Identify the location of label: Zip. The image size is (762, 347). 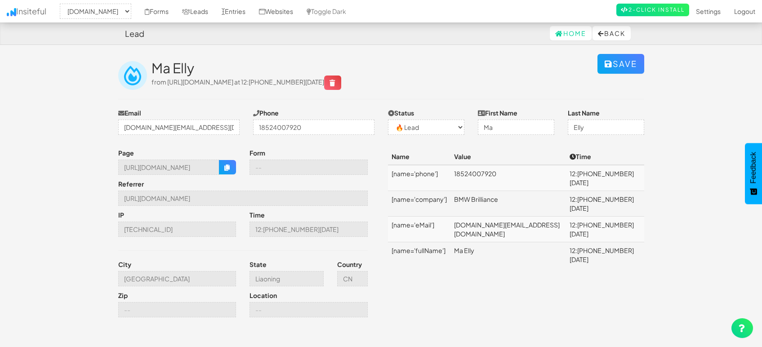
(123, 295).